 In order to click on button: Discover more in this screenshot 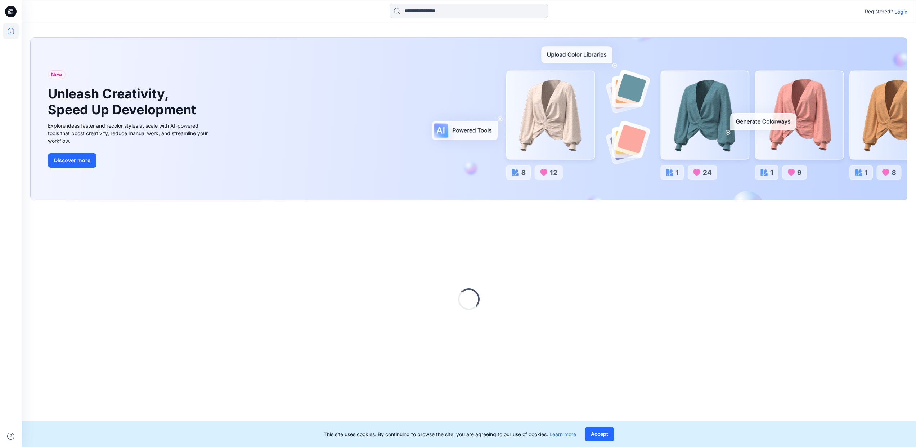, I will do `click(72, 160)`.